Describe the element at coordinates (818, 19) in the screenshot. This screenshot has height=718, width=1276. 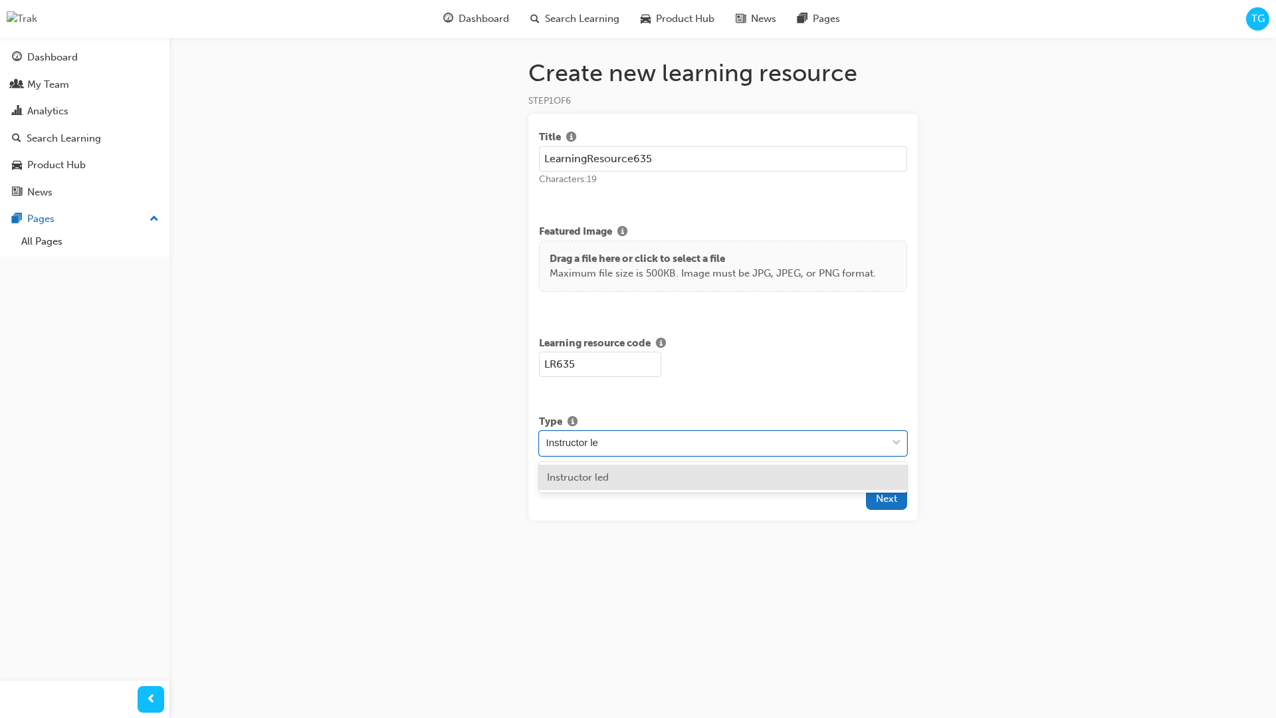
I see `a: pages-iconPages` at that location.